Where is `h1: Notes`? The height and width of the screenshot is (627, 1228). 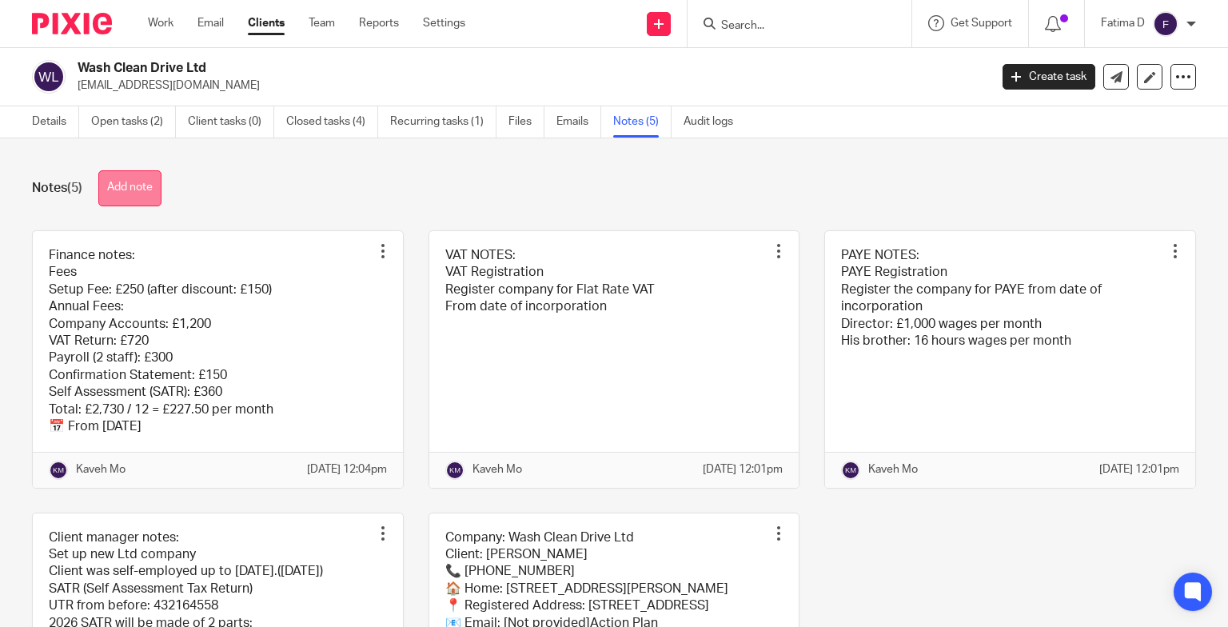
h1: Notes is located at coordinates (57, 188).